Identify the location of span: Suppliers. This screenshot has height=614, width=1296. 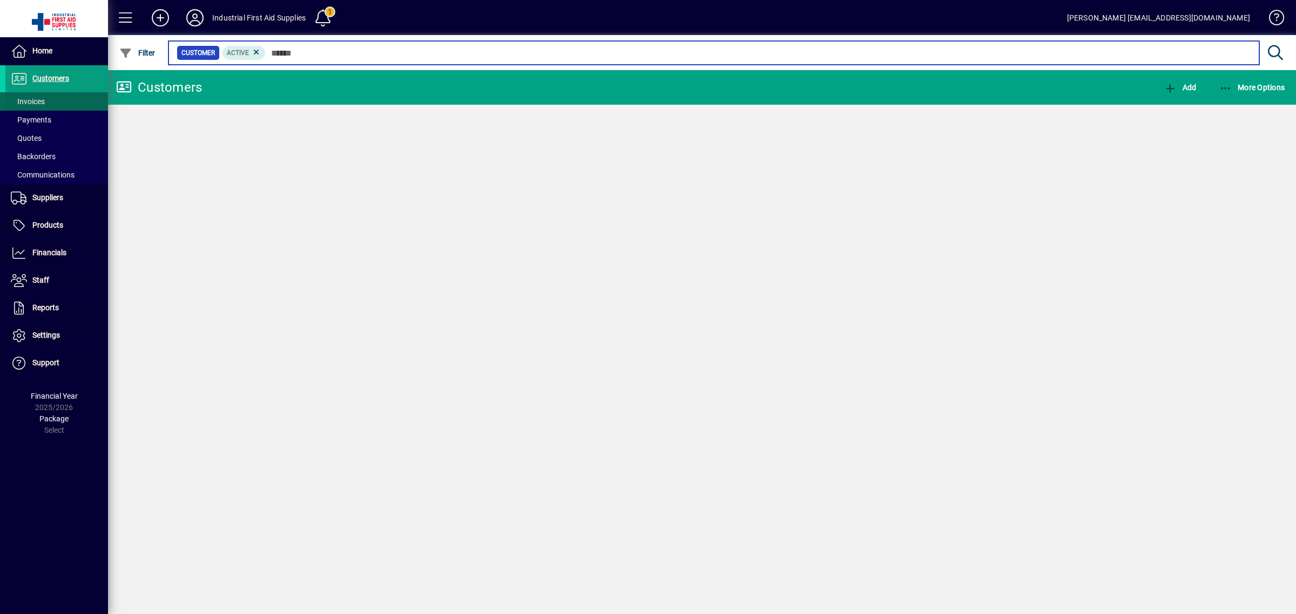
(48, 198).